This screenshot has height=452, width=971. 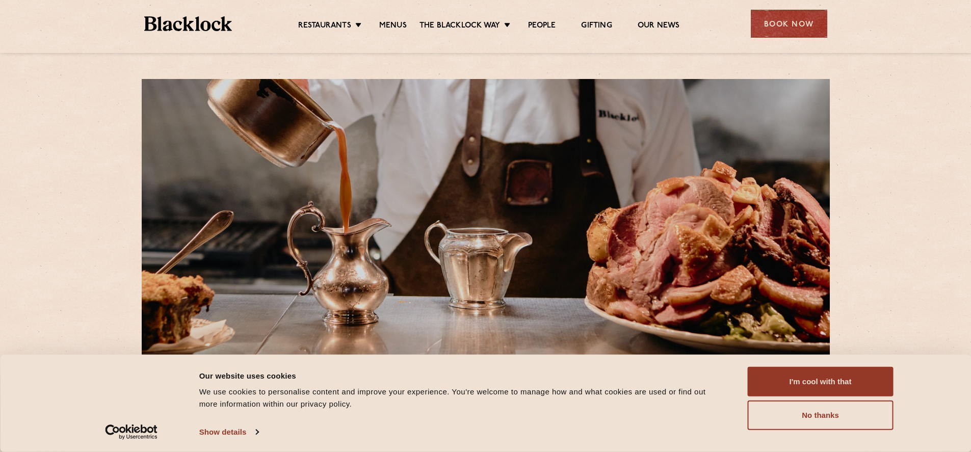 I want to click on button: No thanks, so click(x=821, y=415).